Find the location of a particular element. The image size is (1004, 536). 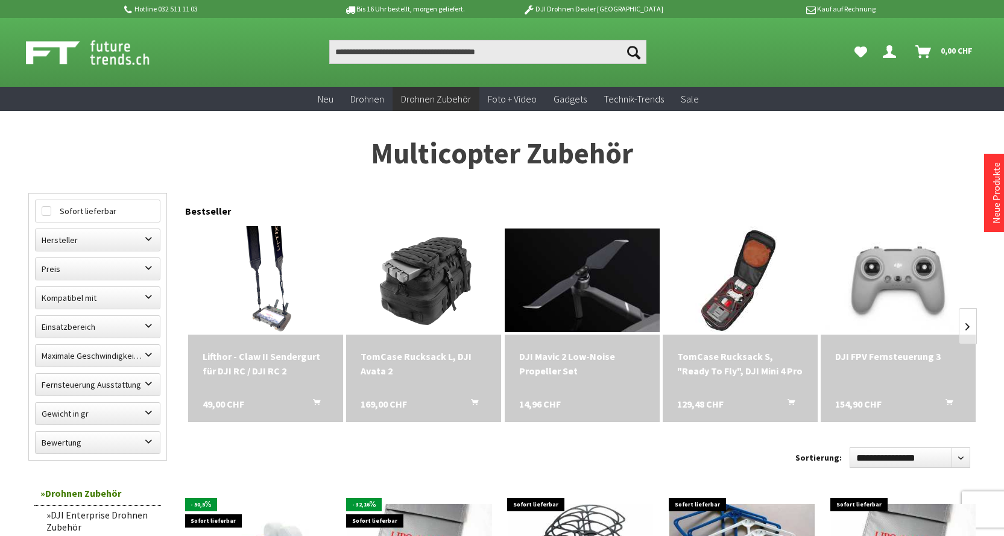

p: Hotline 032 511 11 03 is located at coordinates (216, 9).